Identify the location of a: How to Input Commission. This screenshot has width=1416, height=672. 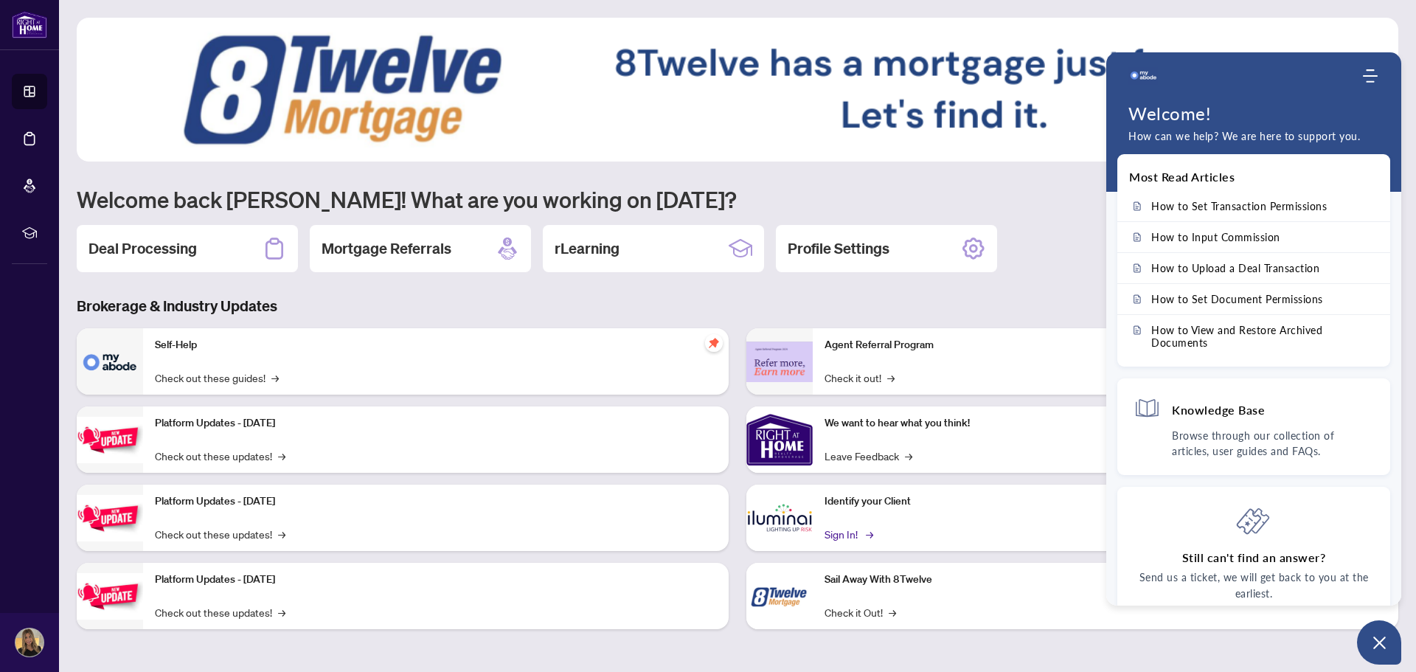
(1254, 237).